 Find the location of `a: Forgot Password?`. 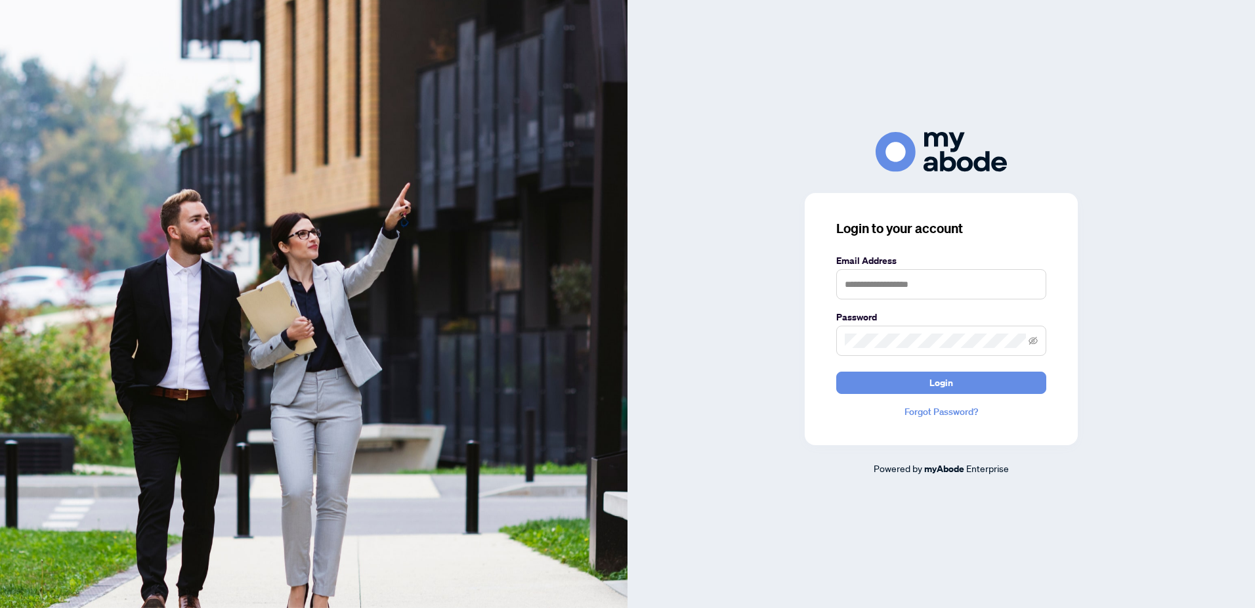

a: Forgot Password? is located at coordinates (941, 412).